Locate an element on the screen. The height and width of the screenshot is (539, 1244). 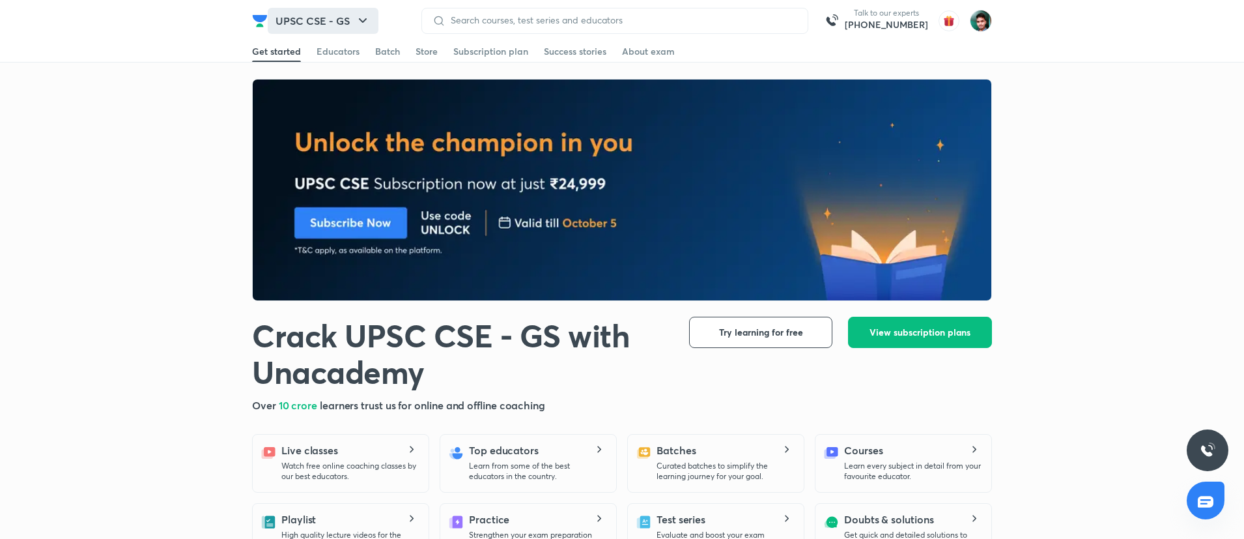
h5: Courses is located at coordinates (863, 450).